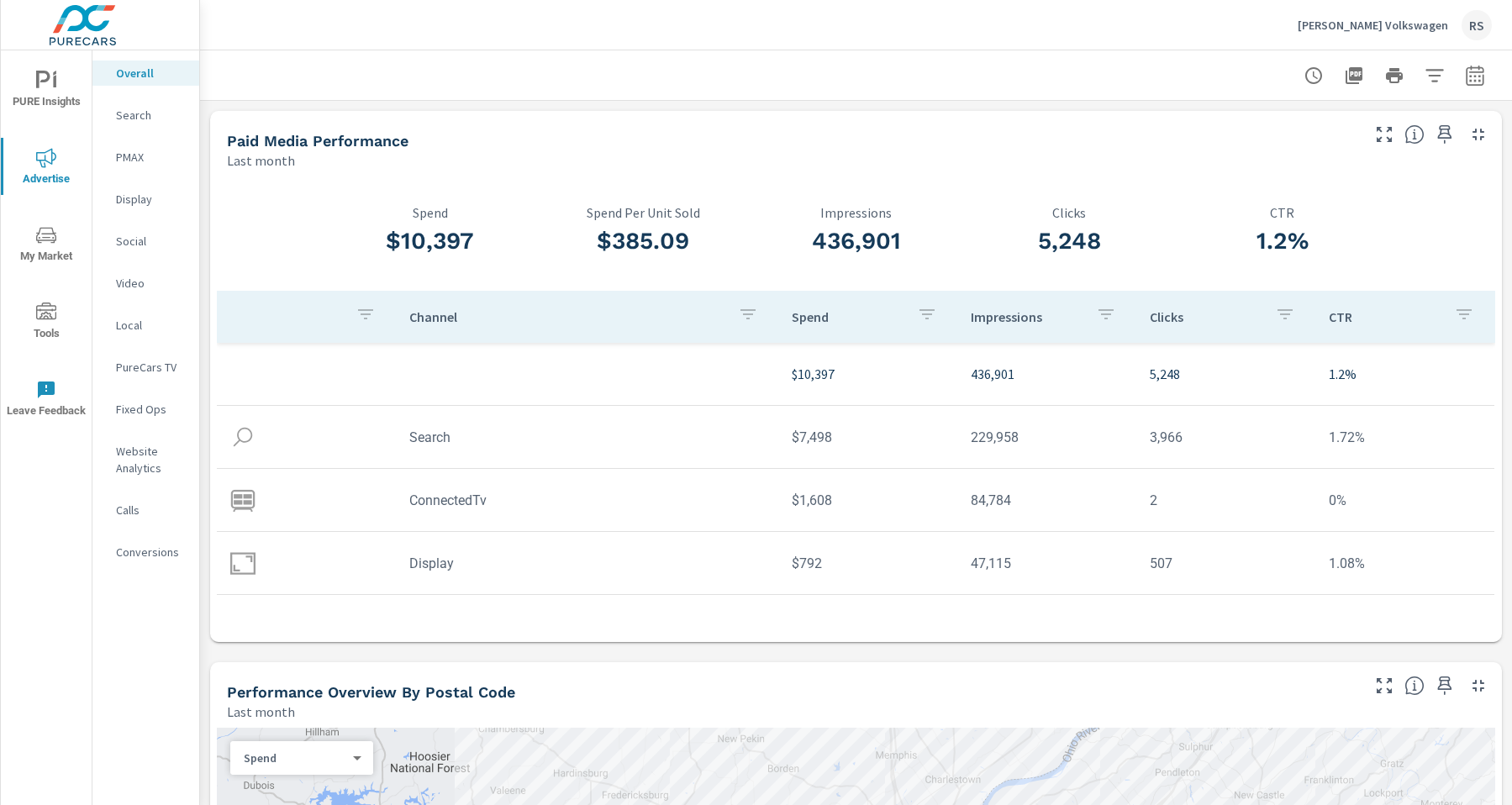 Image resolution: width=1512 pixels, height=805 pixels. Describe the element at coordinates (145, 460) in the screenshot. I see `div: Website Analytics` at that location.